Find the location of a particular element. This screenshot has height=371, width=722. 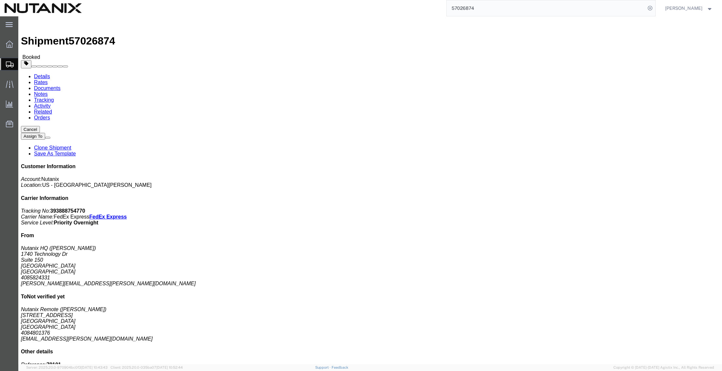

img: logo is located at coordinates (43, 8).